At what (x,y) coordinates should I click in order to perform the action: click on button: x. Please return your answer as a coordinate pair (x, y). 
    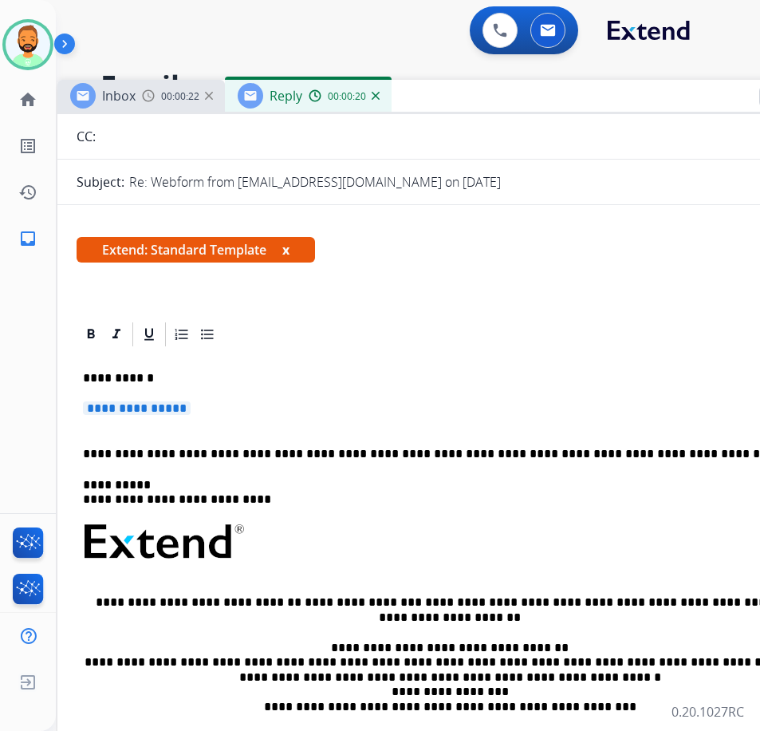
    Looking at the image, I should click on (286, 250).